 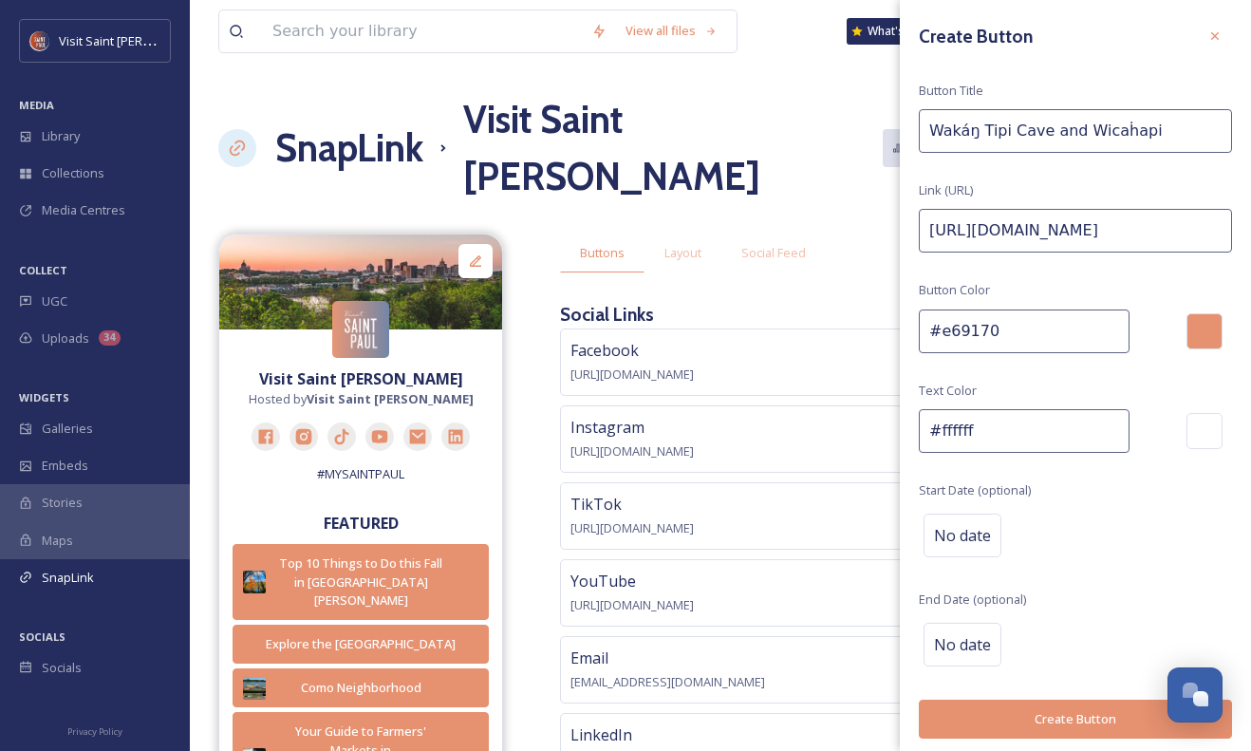 I want to click on a: View all files, so click(x=671, y=30).